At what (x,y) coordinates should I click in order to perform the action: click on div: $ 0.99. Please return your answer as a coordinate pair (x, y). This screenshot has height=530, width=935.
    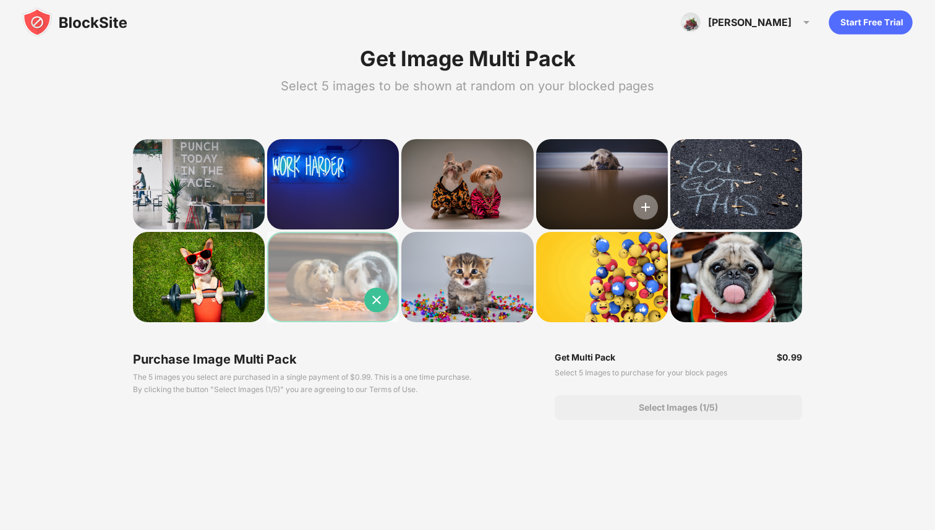
    Looking at the image, I should click on (789, 357).